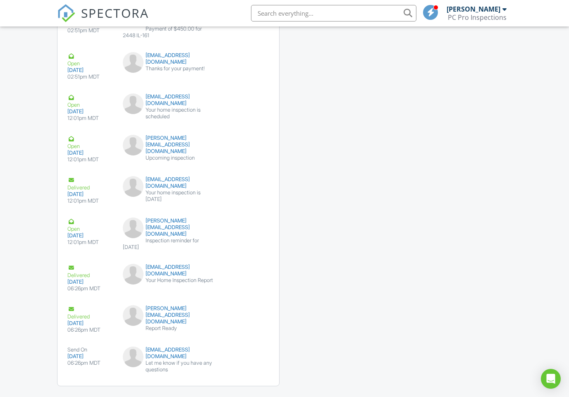  What do you see at coordinates (103, 20) in the screenshot?
I see `a: SPECTORA` at bounding box center [103, 20].